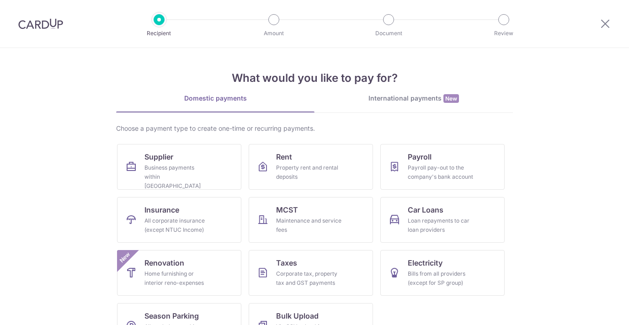 This screenshot has width=629, height=325. I want to click on div: Home furnishing or interior reno-expenses, so click(177, 278).